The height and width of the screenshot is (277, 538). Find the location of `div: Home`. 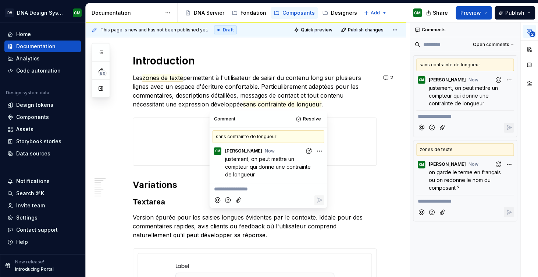

div: Home is located at coordinates (24, 34).